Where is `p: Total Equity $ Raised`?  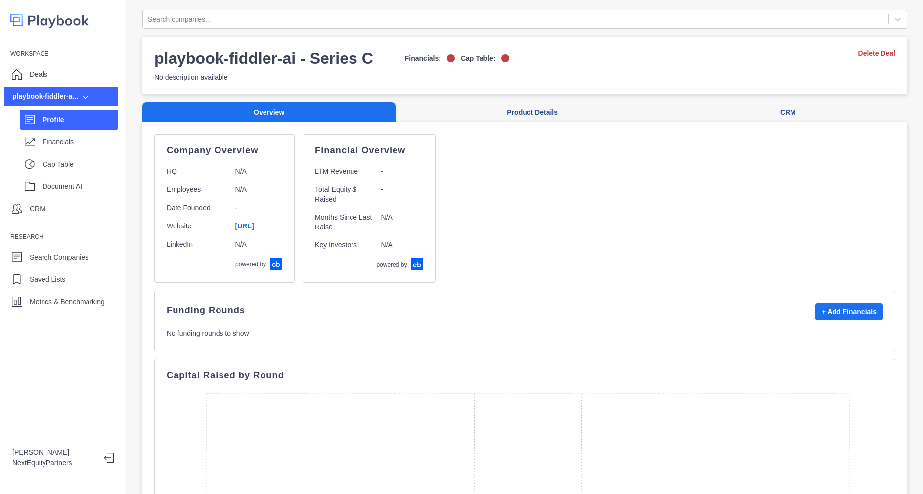 p: Total Equity $ Raised is located at coordinates (343, 194).